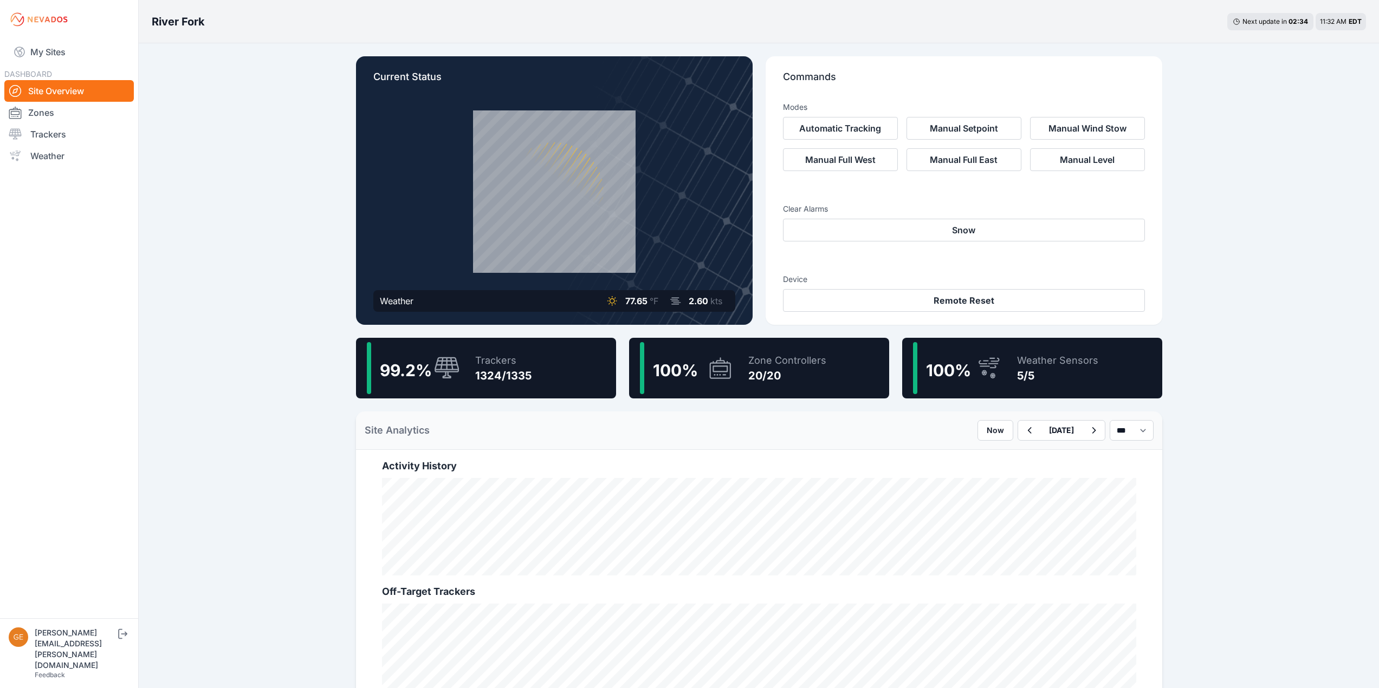  I want to click on nav: Breadcrumb, so click(178, 22).